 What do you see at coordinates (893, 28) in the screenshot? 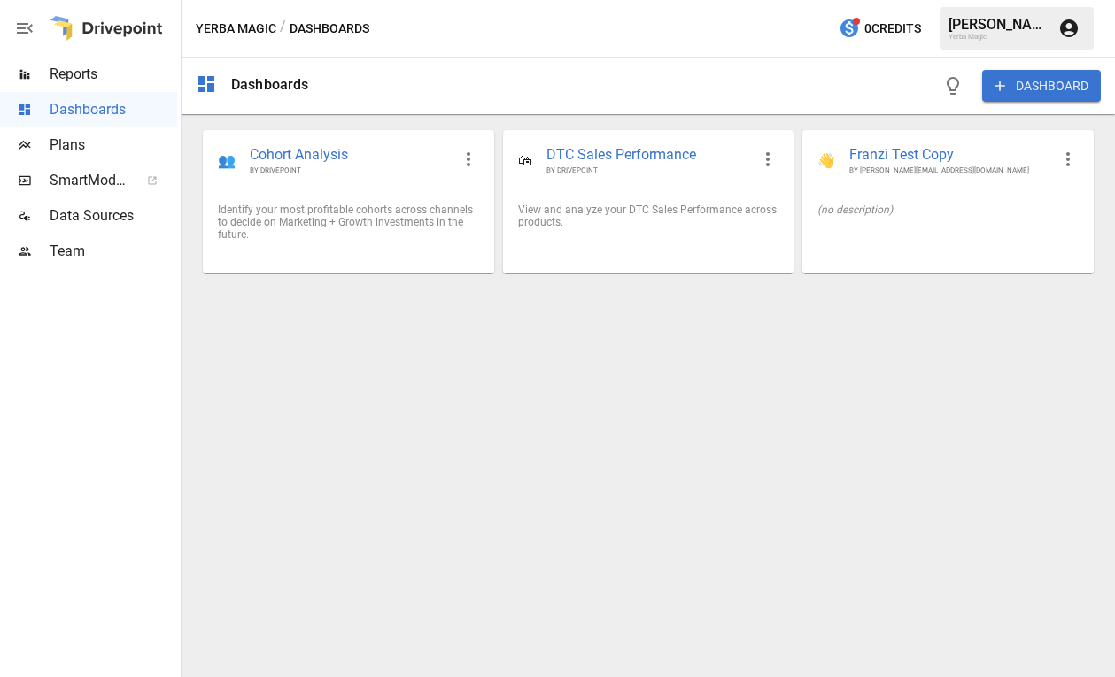
I see `span: 0 Credits` at bounding box center [893, 28].